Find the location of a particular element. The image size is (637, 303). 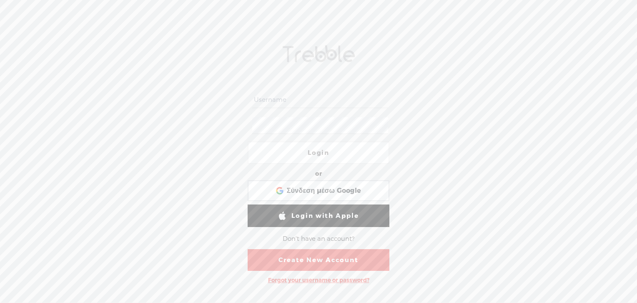

div: or is located at coordinates (318, 174).